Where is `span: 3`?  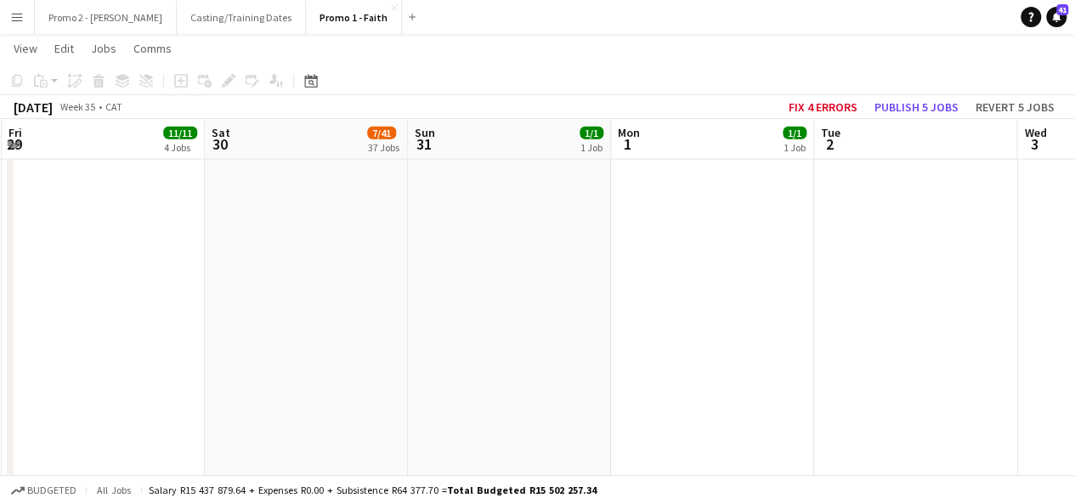 span: 3 is located at coordinates (1033, 144).